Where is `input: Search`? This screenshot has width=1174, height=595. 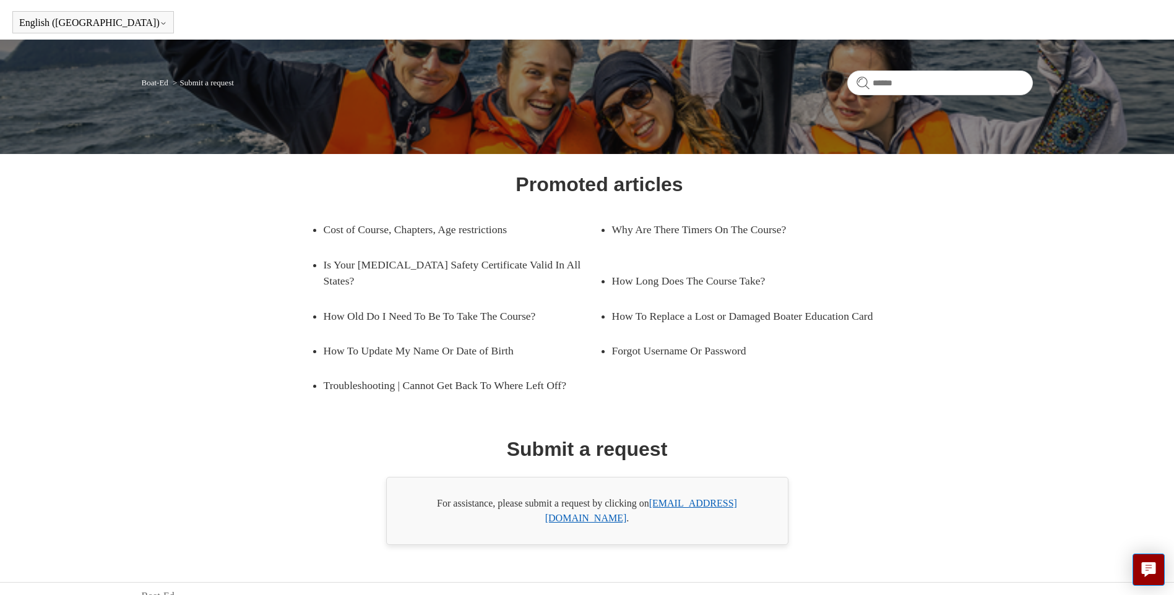
input: Search is located at coordinates (940, 83).